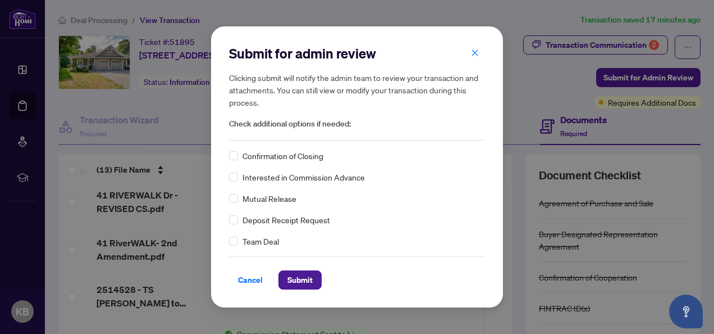  What do you see at coordinates (304, 177) in the screenshot?
I see `span: Interested in Commission Advance` at bounding box center [304, 177].